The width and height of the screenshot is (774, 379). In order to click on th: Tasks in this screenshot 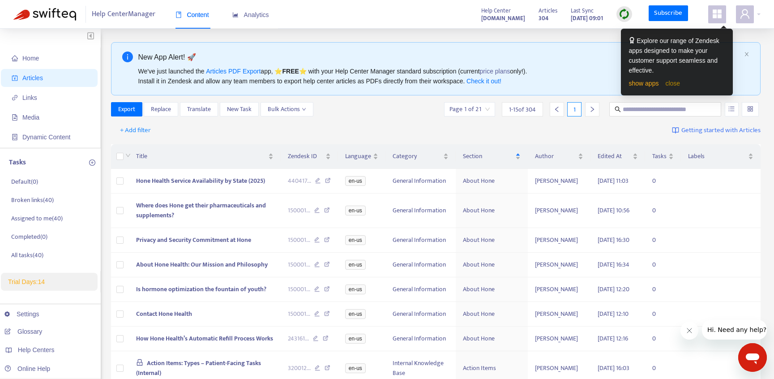, I will do `click(663, 156)`.